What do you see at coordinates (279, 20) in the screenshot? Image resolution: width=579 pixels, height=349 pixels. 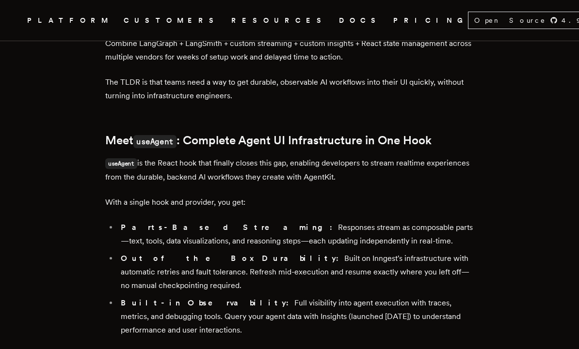 I see `button: RESOURCES` at bounding box center [279, 20].